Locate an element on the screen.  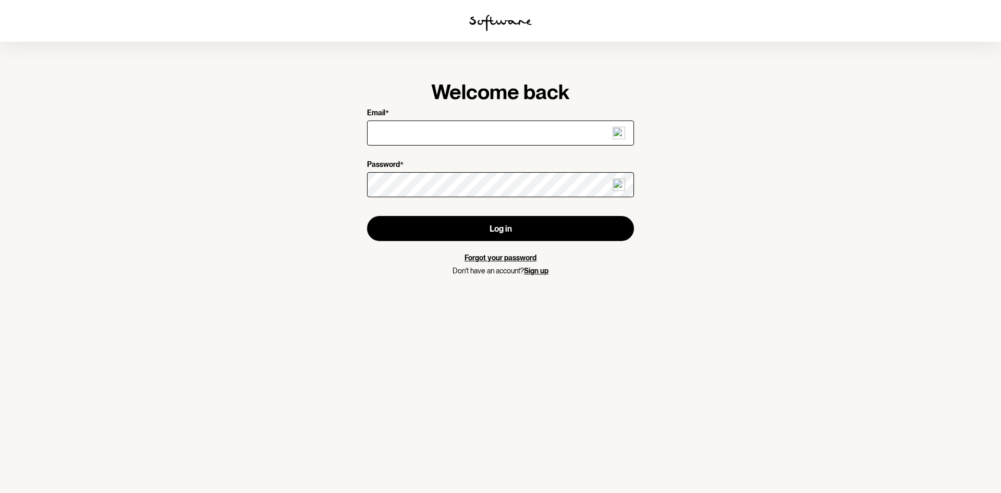
p: Email is located at coordinates (376, 113).